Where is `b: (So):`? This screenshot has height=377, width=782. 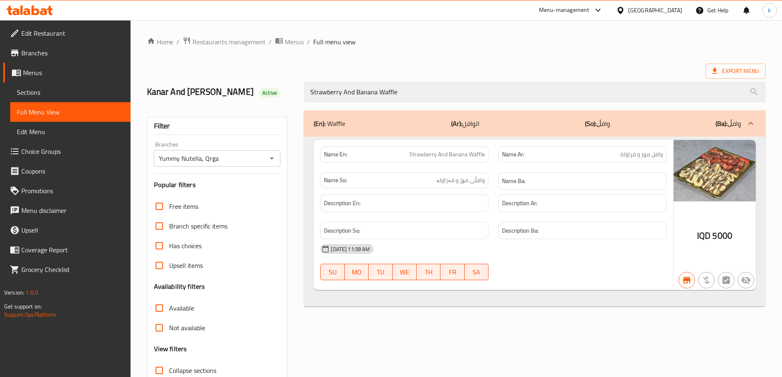 b: (So): is located at coordinates (591, 124).